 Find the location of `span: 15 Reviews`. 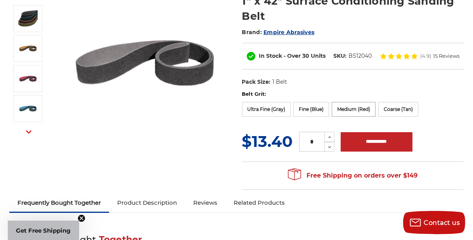

span: 15 Reviews is located at coordinates (446, 56).